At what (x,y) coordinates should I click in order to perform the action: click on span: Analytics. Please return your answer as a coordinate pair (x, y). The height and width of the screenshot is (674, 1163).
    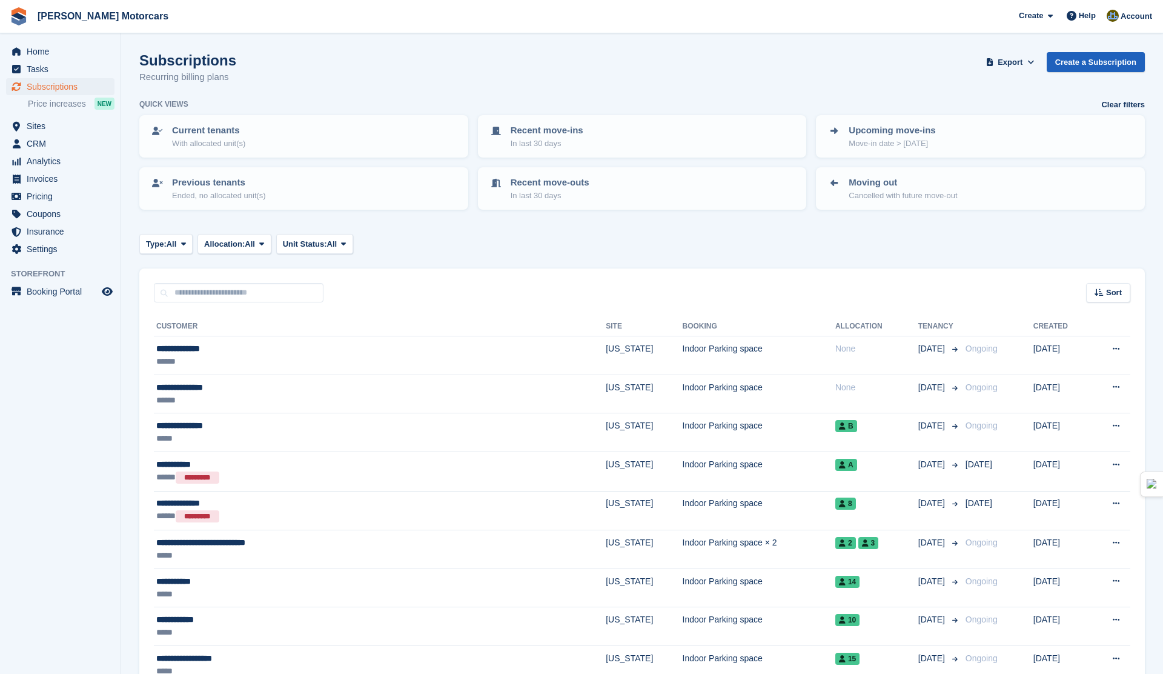
    Looking at the image, I should click on (63, 161).